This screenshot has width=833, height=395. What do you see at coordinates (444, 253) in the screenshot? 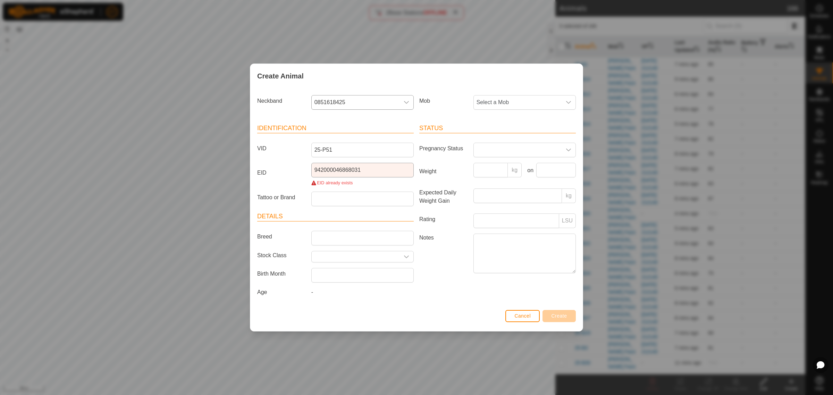
I see `label: Notes` at bounding box center [444, 253].